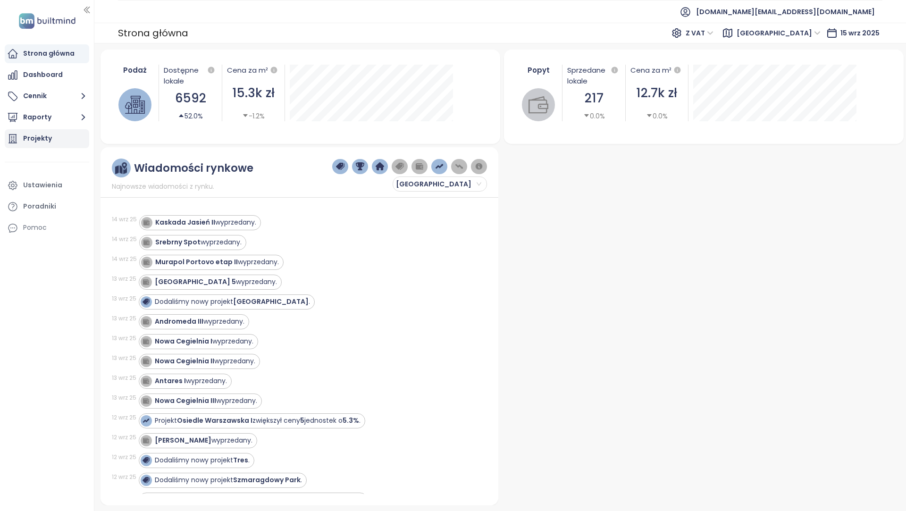 Image resolution: width=906 pixels, height=511 pixels. I want to click on strong: Nowa Cegielnia II, so click(184, 361).